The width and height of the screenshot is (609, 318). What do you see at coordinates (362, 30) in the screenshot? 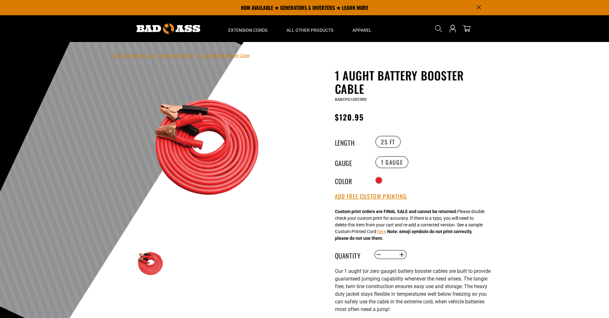
I see `span: Apparel` at bounding box center [362, 30].